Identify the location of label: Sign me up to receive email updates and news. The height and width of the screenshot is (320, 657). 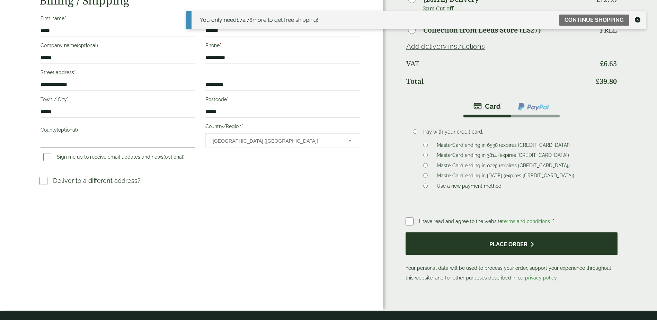
(114, 158).